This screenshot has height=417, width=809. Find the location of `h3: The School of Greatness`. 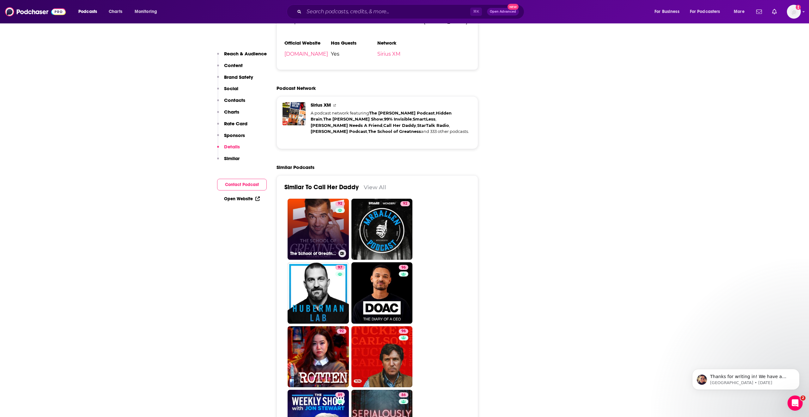

h3: The School of Greatness is located at coordinates (313, 253).